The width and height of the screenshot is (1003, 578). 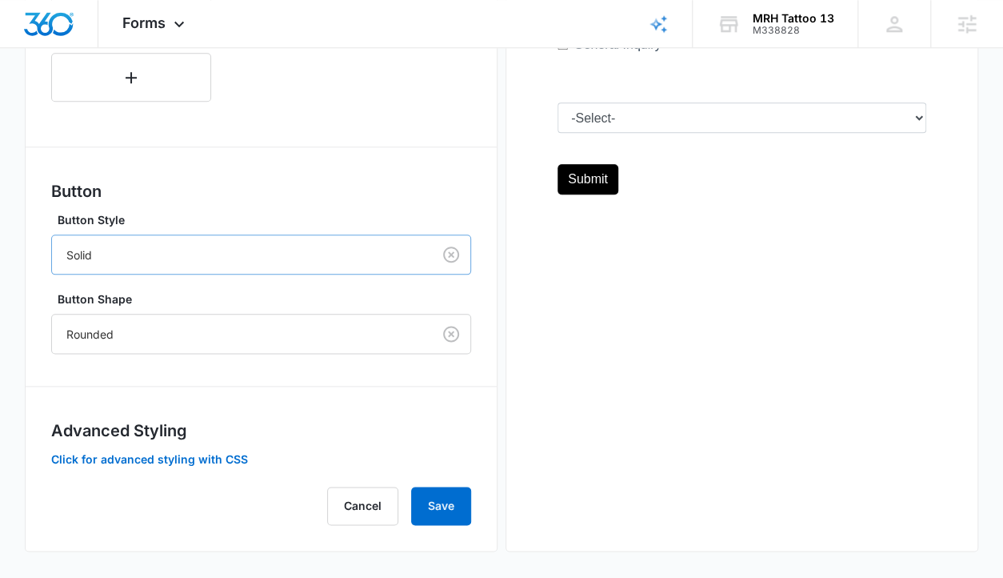 I want to click on label: Option 2, so click(x=40, y=440).